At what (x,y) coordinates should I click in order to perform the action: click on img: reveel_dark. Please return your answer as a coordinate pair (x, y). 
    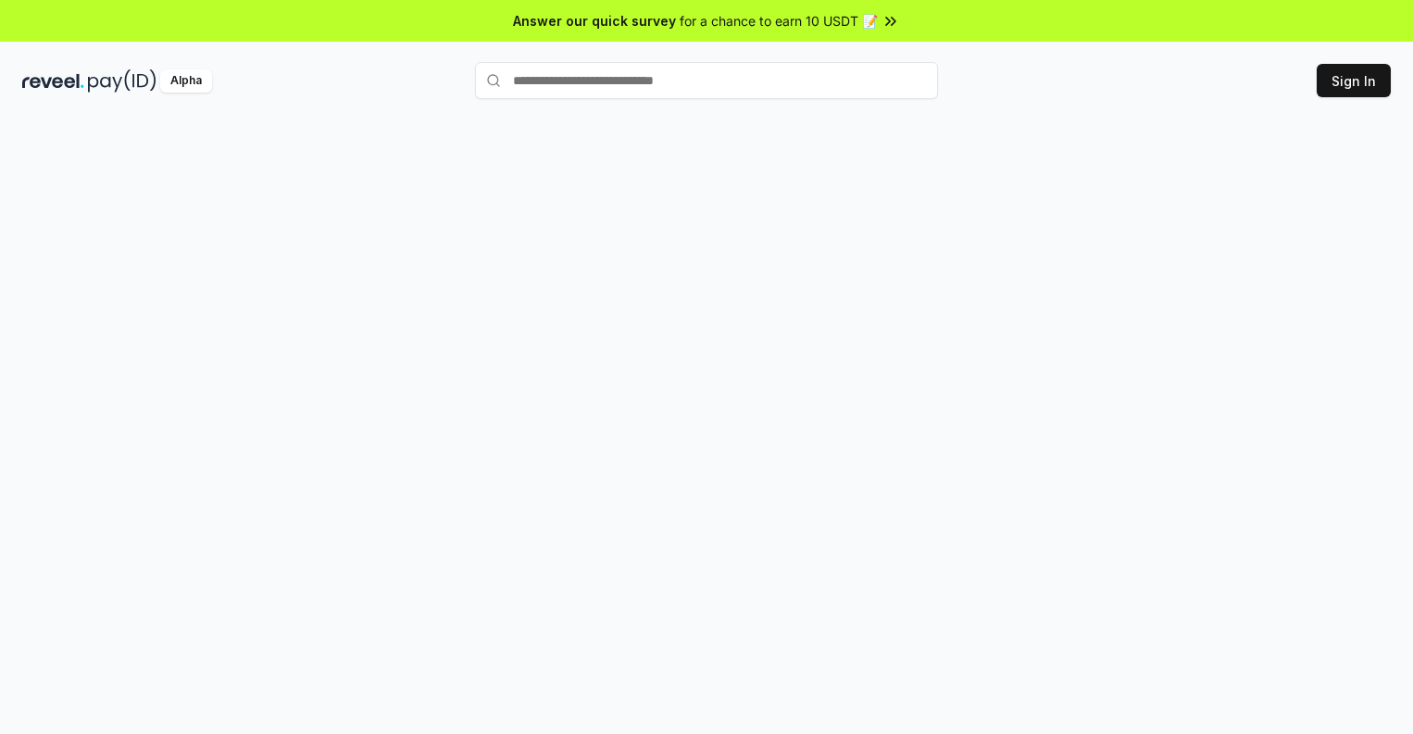
    Looking at the image, I should click on (53, 81).